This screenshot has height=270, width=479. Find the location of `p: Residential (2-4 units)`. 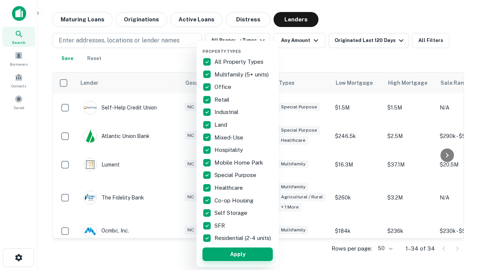

p: Residential (2-4 units) is located at coordinates (243, 238).